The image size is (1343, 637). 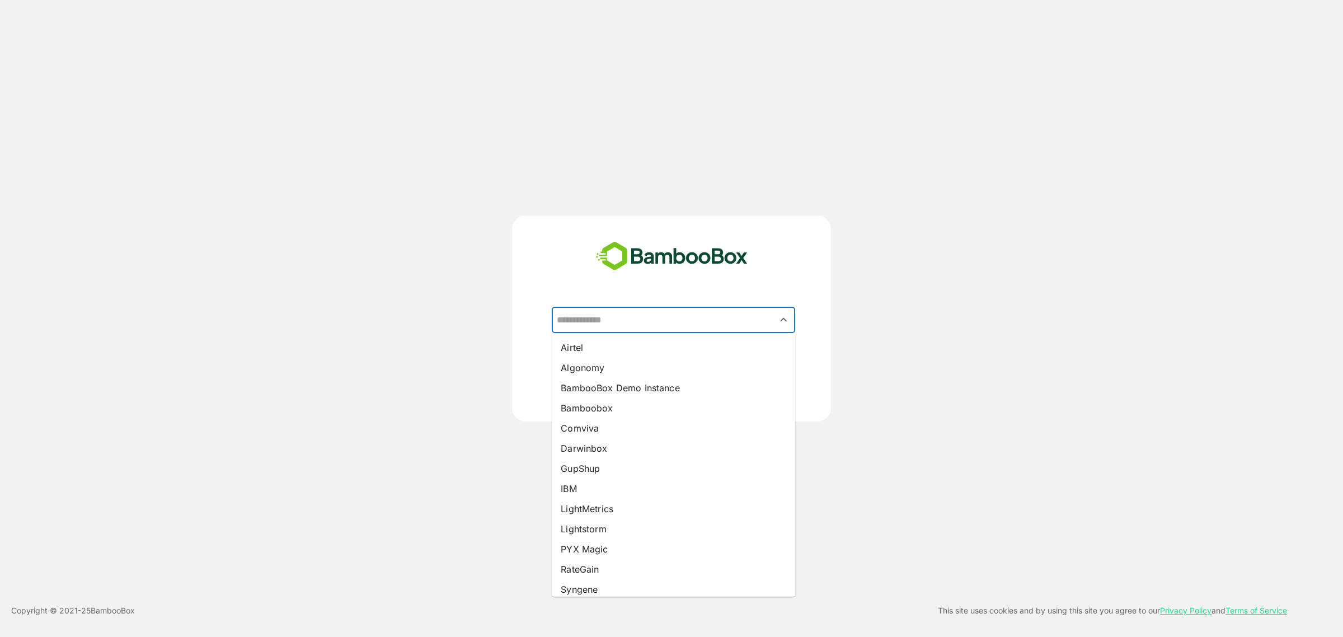 I want to click on li: LightMetrics, so click(x=673, y=509).